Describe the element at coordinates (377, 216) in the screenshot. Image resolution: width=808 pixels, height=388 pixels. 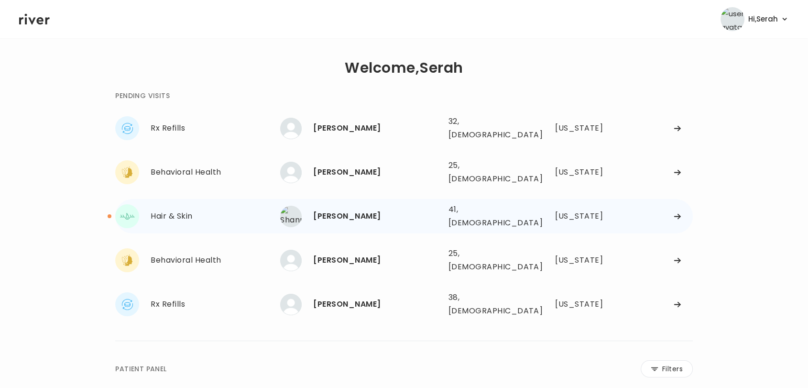
I see `div: Shannon Kail` at that location.